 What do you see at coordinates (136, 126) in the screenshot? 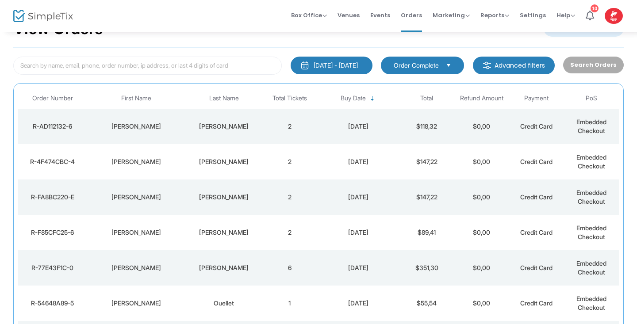
I see `div: Martin` at bounding box center [136, 126].